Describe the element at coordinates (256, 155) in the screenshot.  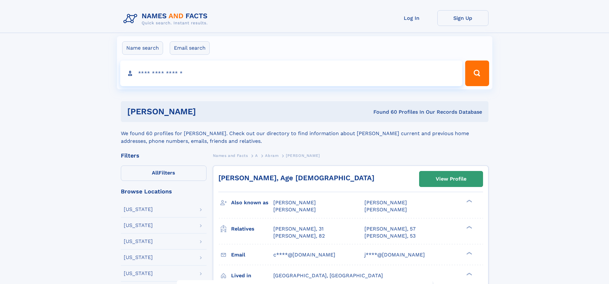
I see `span: A` at that location.